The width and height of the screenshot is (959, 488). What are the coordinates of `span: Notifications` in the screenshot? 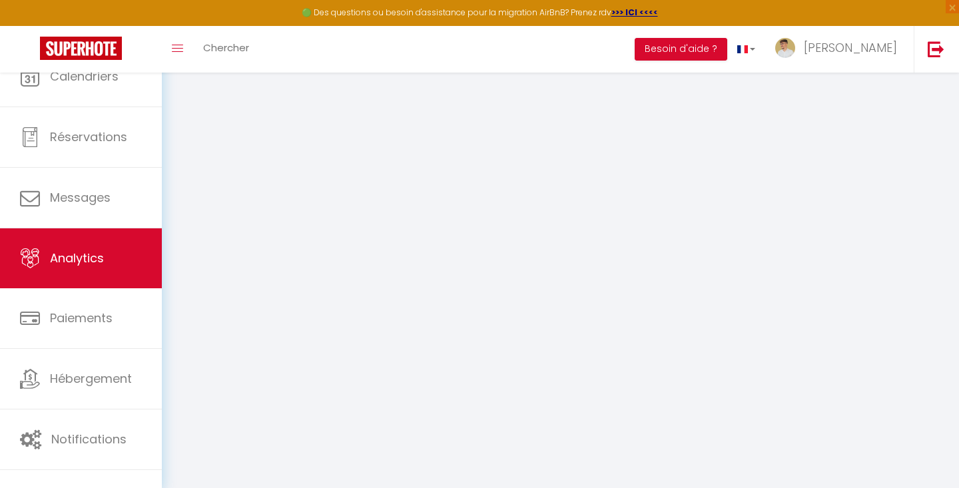 It's located at (89, 439).